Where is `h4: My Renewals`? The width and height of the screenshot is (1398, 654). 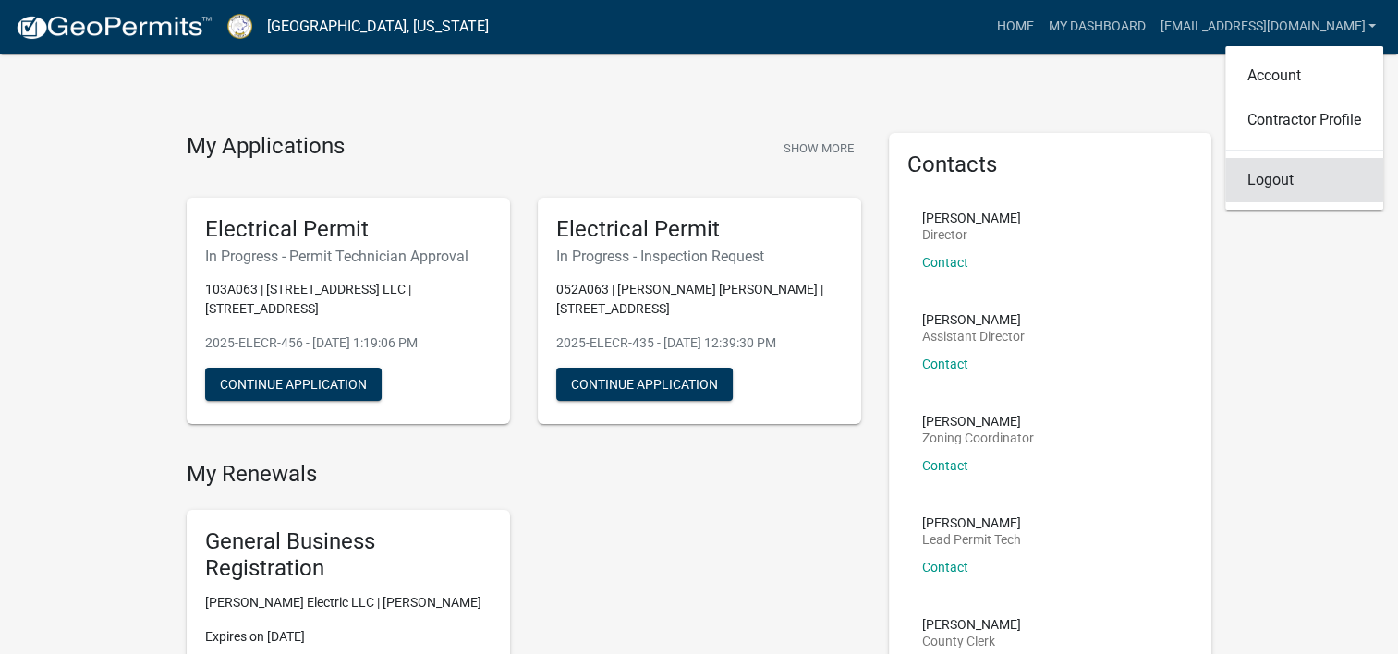
h4: My Renewals is located at coordinates (524, 474).